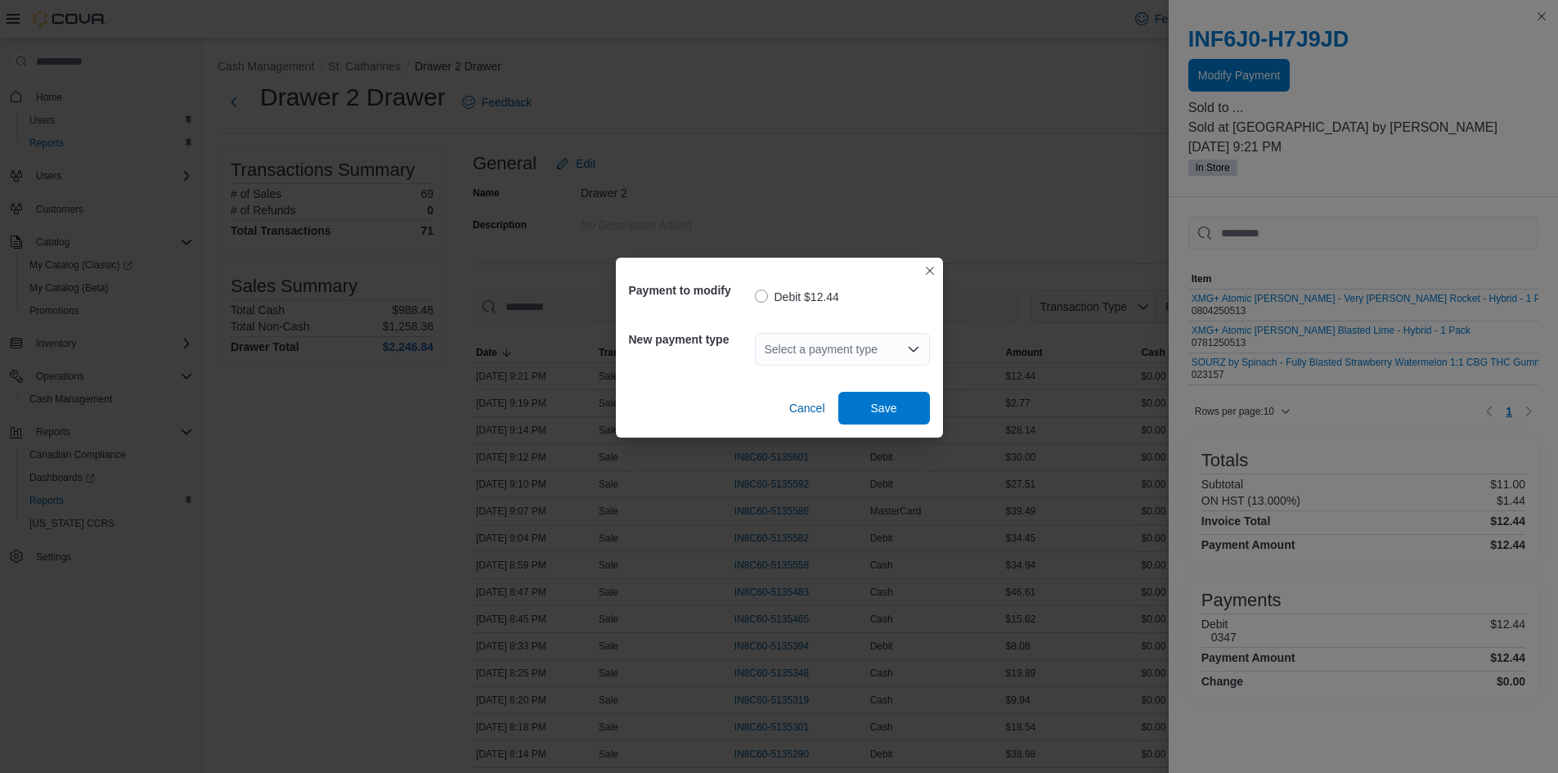 The width and height of the screenshot is (1558, 773). I want to click on span: Cancel, so click(807, 408).